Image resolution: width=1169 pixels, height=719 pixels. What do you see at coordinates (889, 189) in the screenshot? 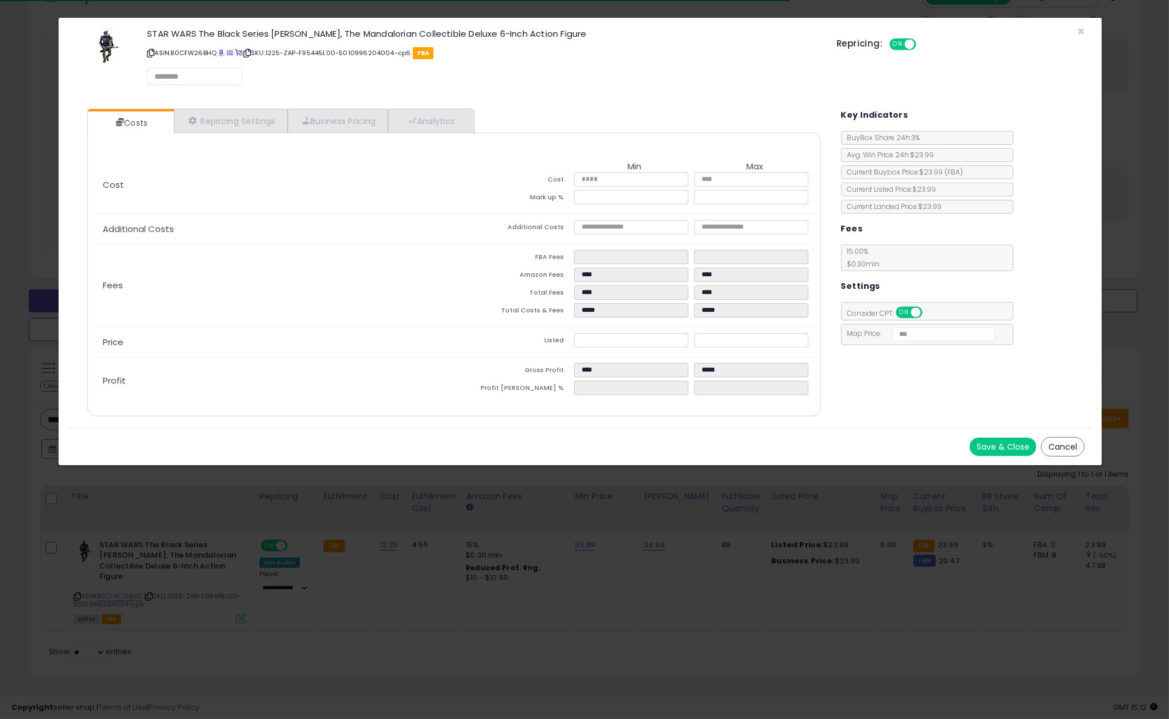
I see `span: Current Listed Price: $23.99` at bounding box center [889, 189].